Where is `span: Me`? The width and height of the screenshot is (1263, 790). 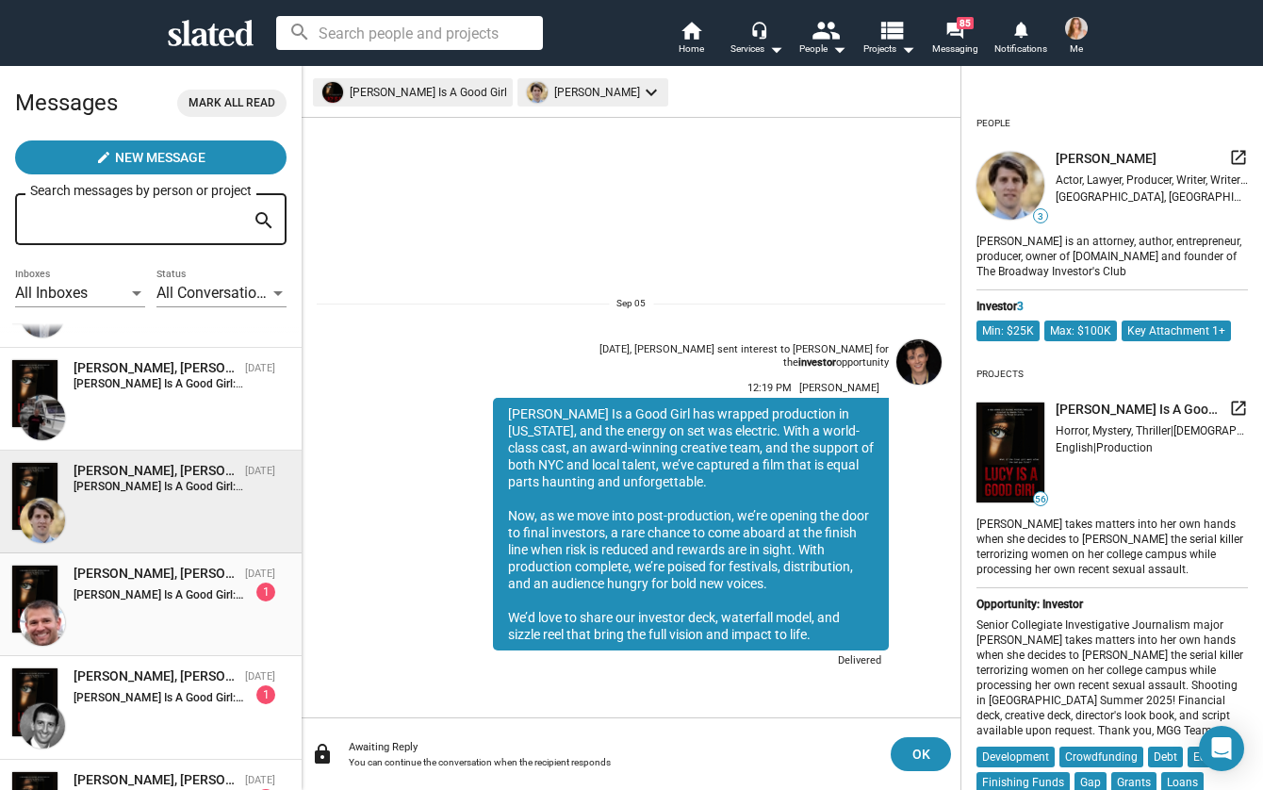
span: Me is located at coordinates (1077, 49).